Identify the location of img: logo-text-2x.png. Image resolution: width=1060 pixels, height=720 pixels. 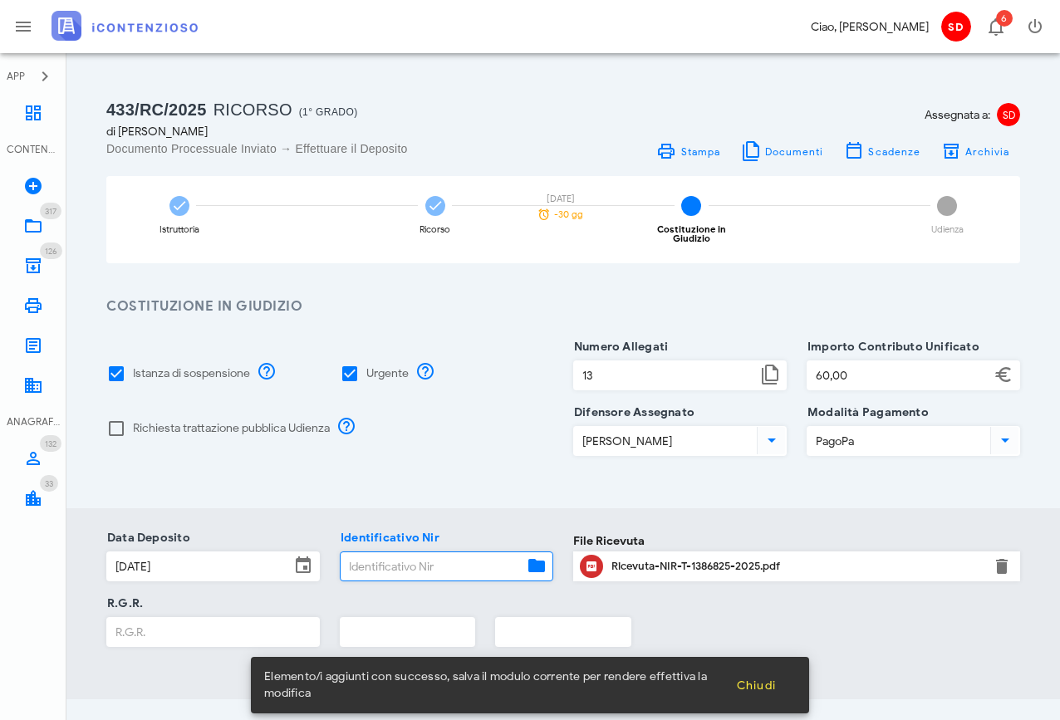
(125, 26).